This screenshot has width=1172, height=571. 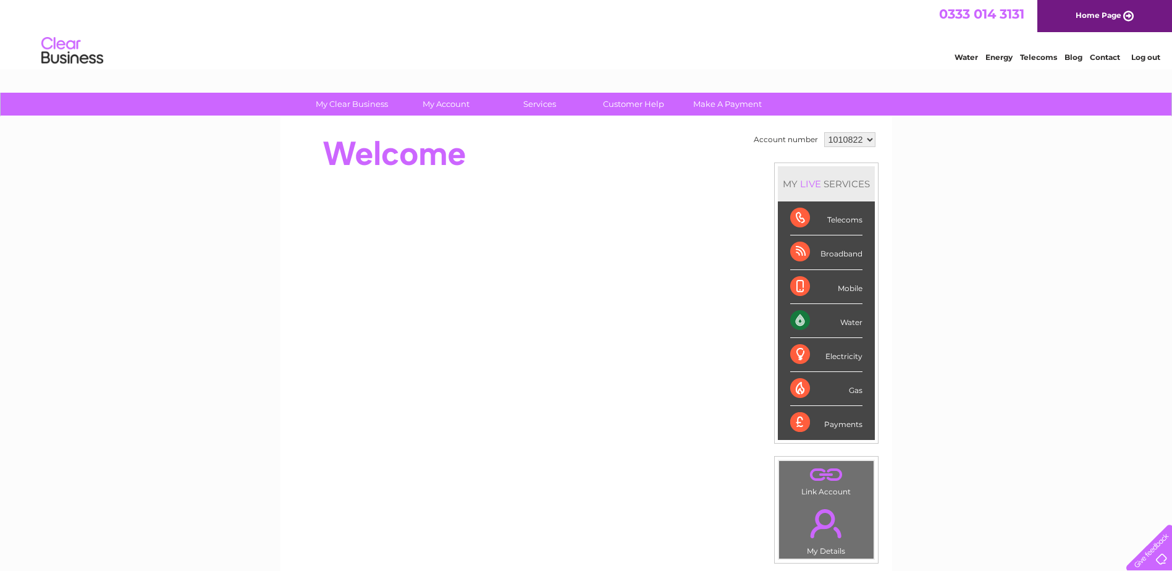 I want to click on div: MY SERVICES, so click(x=826, y=184).